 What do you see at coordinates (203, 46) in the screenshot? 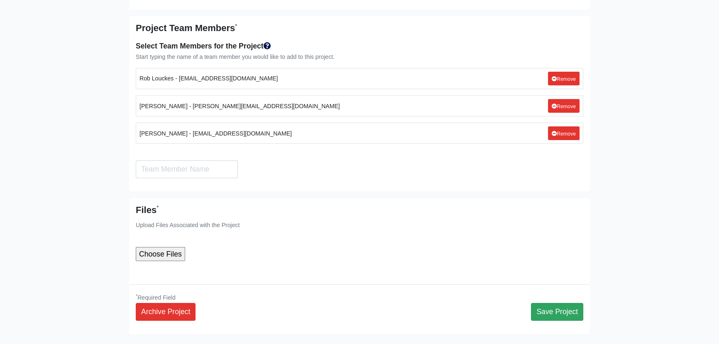
I see `strong: Select Team Members for the Project` at bounding box center [203, 46].